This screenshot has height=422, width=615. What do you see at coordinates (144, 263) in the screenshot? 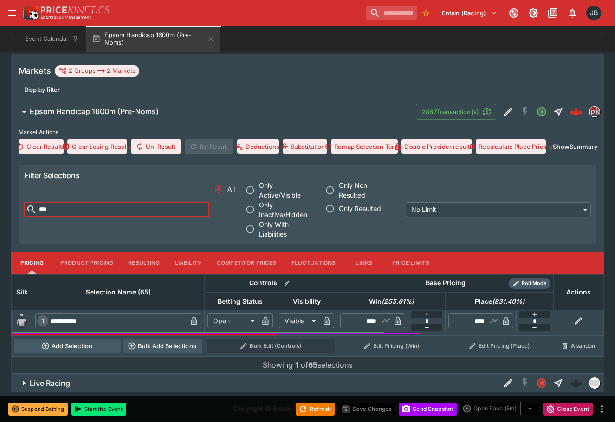
I see `button: Resulting` at bounding box center [144, 263].